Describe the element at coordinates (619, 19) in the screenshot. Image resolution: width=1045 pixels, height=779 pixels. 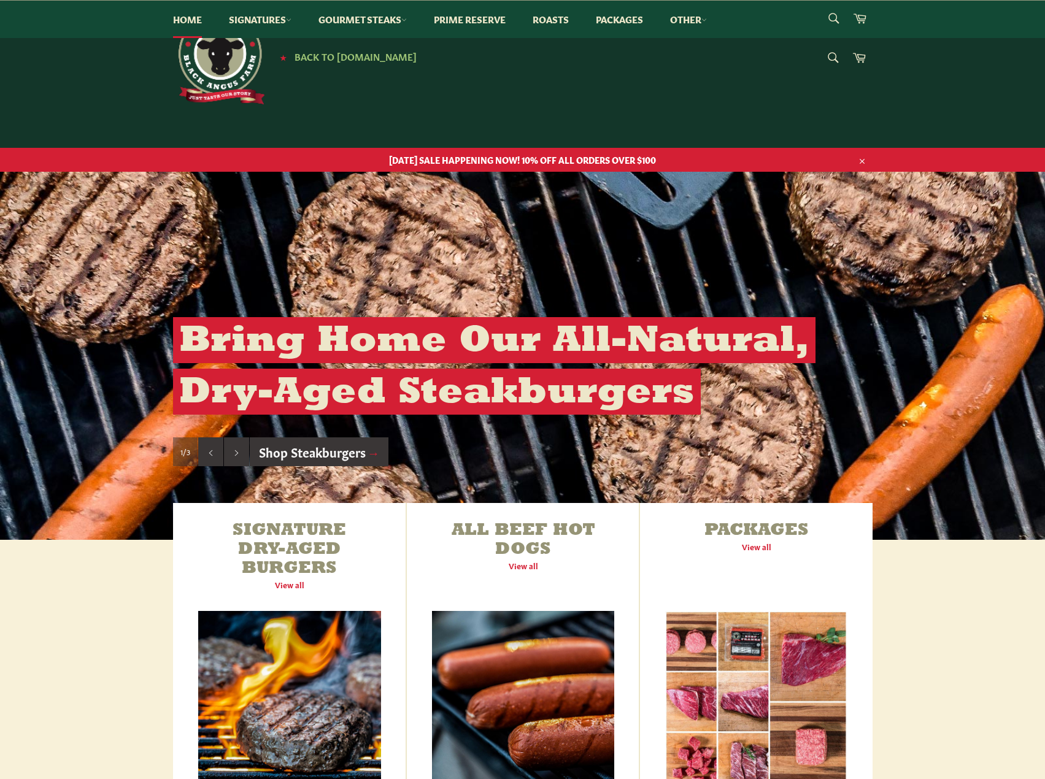
I see `a: Packages` at that location.